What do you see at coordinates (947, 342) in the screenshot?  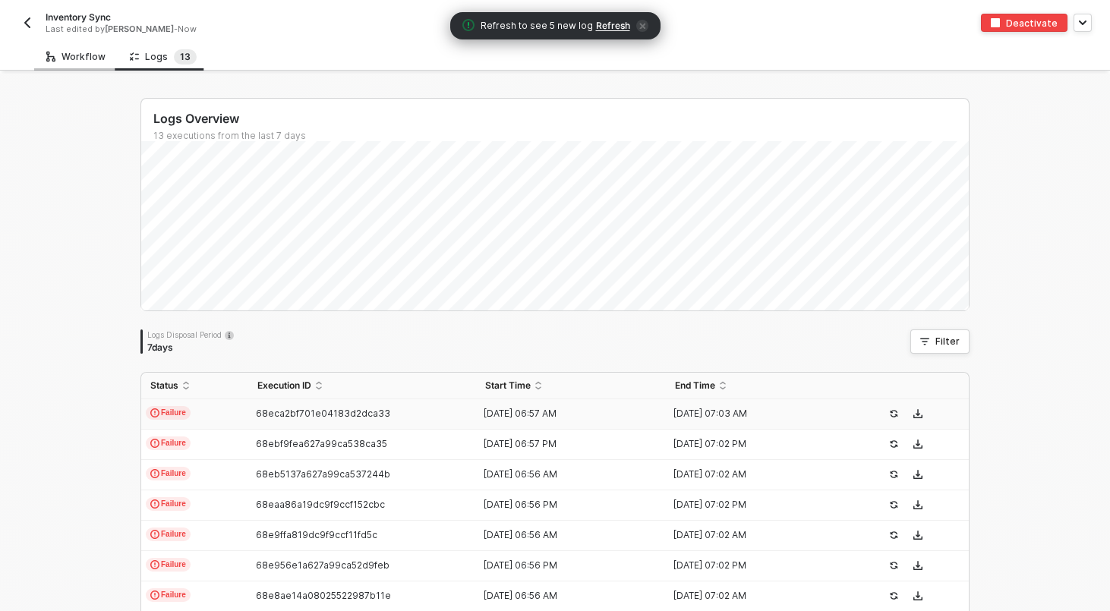 I see `div: Filter` at bounding box center [947, 342].